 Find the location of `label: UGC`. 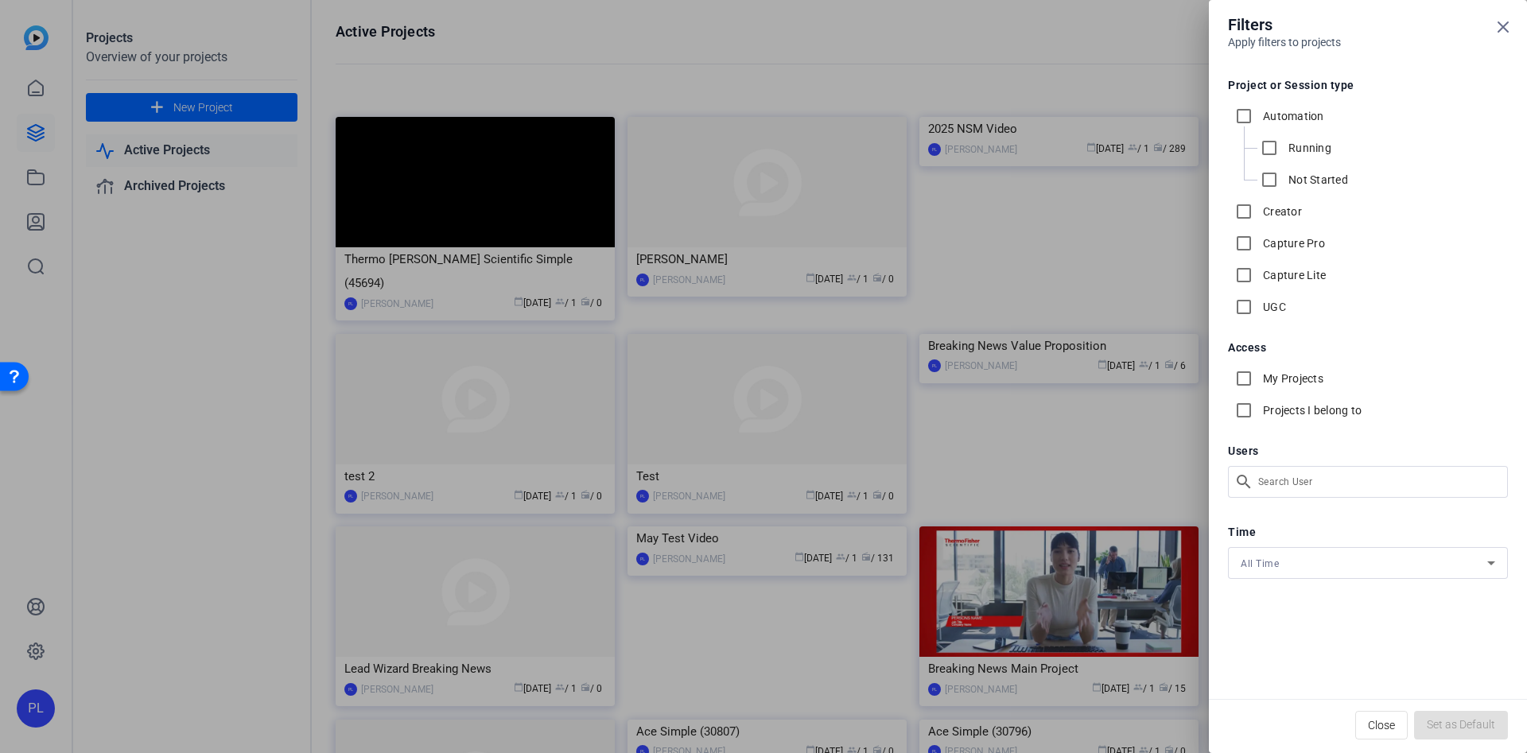

label: UGC is located at coordinates (1272, 307).